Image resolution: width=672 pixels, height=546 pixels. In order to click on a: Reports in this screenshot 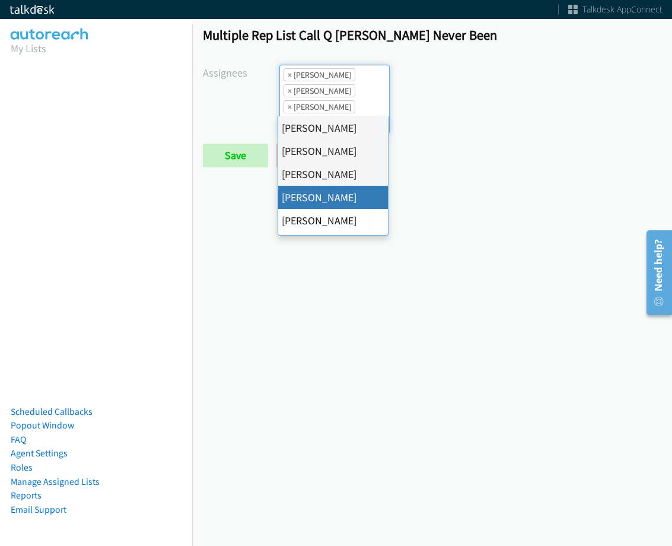, I will do `click(26, 495)`.